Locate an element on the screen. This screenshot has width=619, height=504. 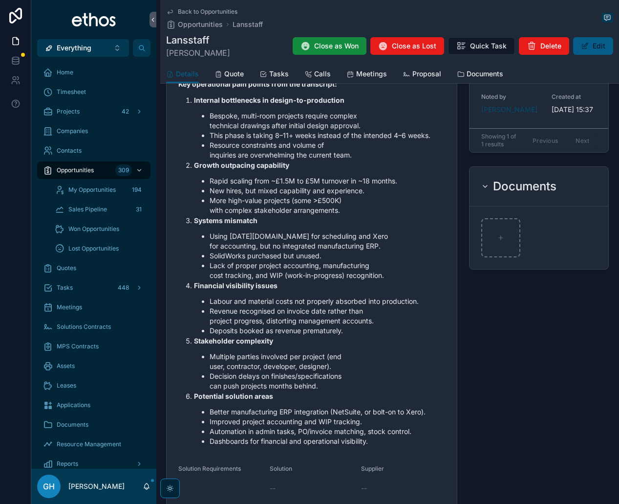
a: Companies is located at coordinates (94, 131).